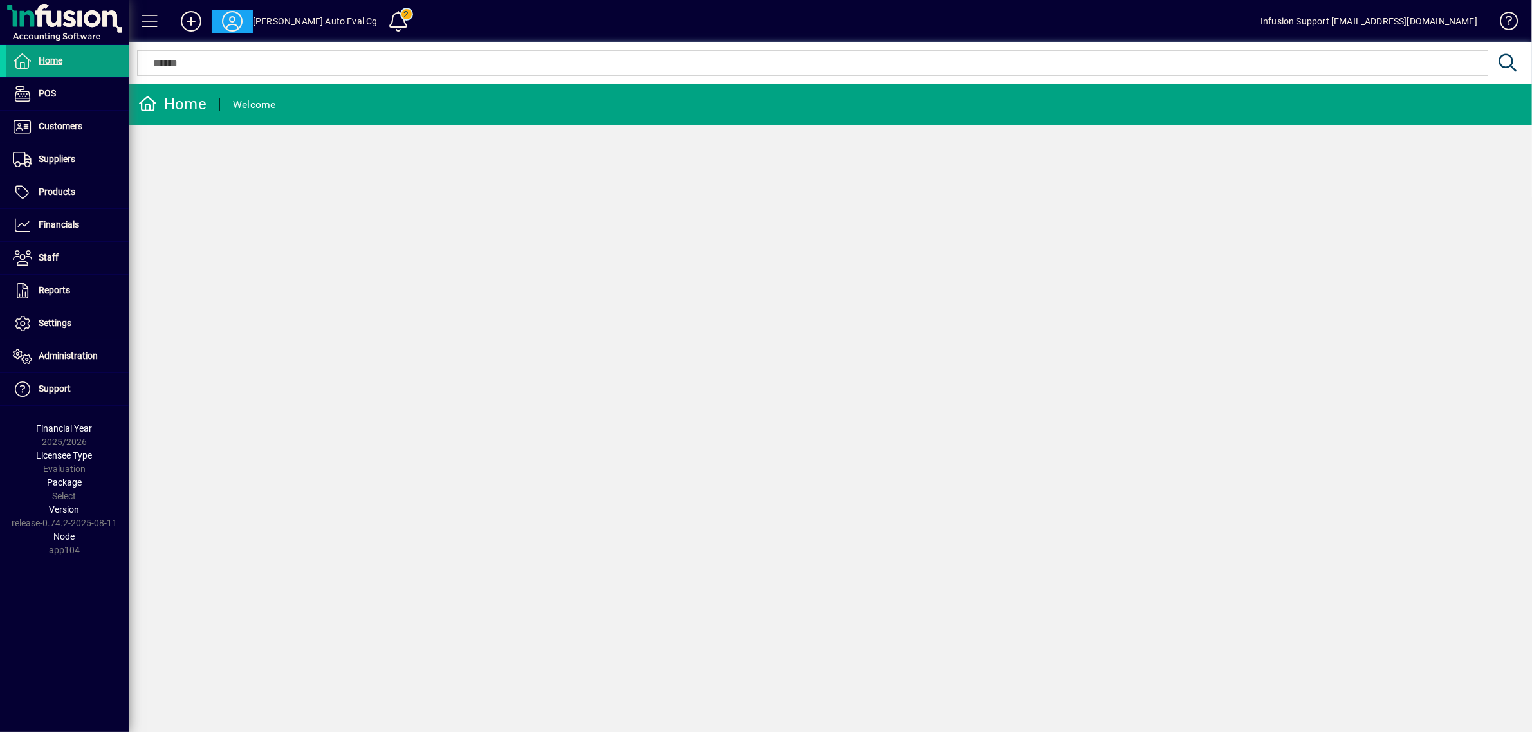 The height and width of the screenshot is (732, 1532). Describe the element at coordinates (64, 483) in the screenshot. I see `span: Package` at that location.